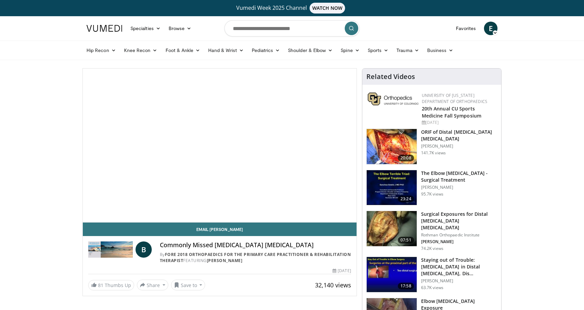 The height and width of the screenshot is (310, 584). I want to click on button: Share, so click(152, 285).